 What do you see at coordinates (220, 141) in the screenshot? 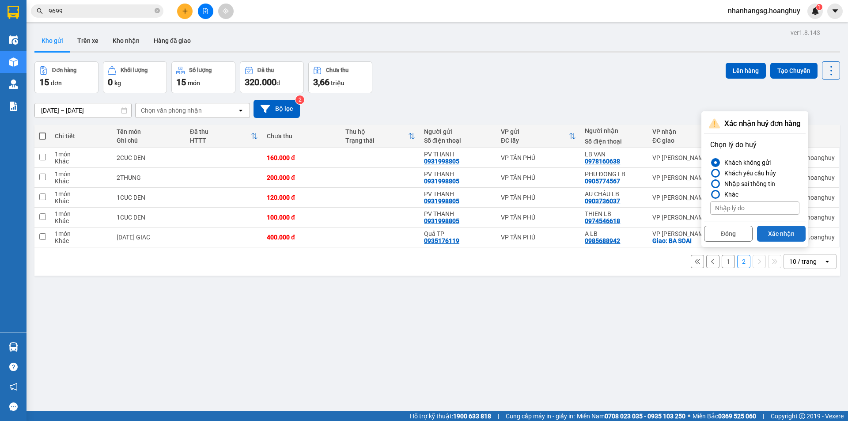
I see `div: HTTT` at bounding box center [220, 141].